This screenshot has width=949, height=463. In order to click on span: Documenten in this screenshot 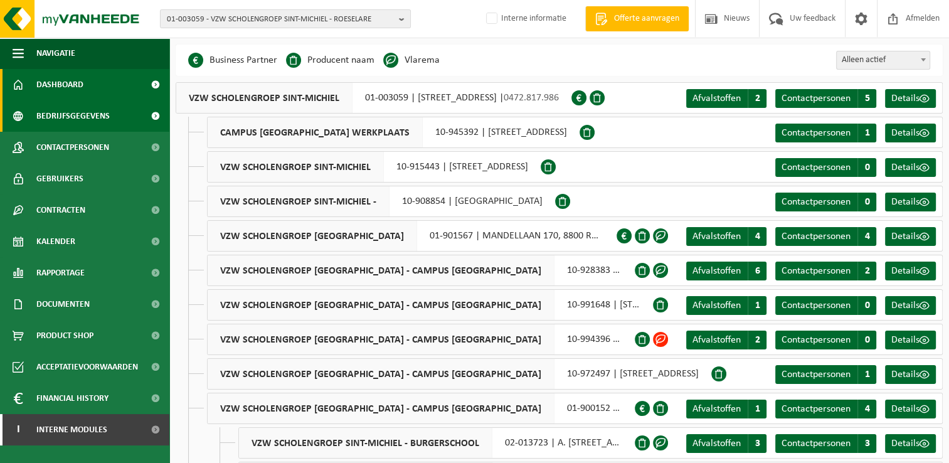, I will do `click(63, 304)`.